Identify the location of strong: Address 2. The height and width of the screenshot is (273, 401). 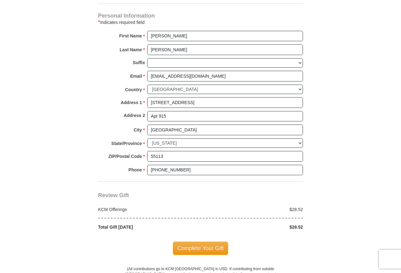
(134, 116).